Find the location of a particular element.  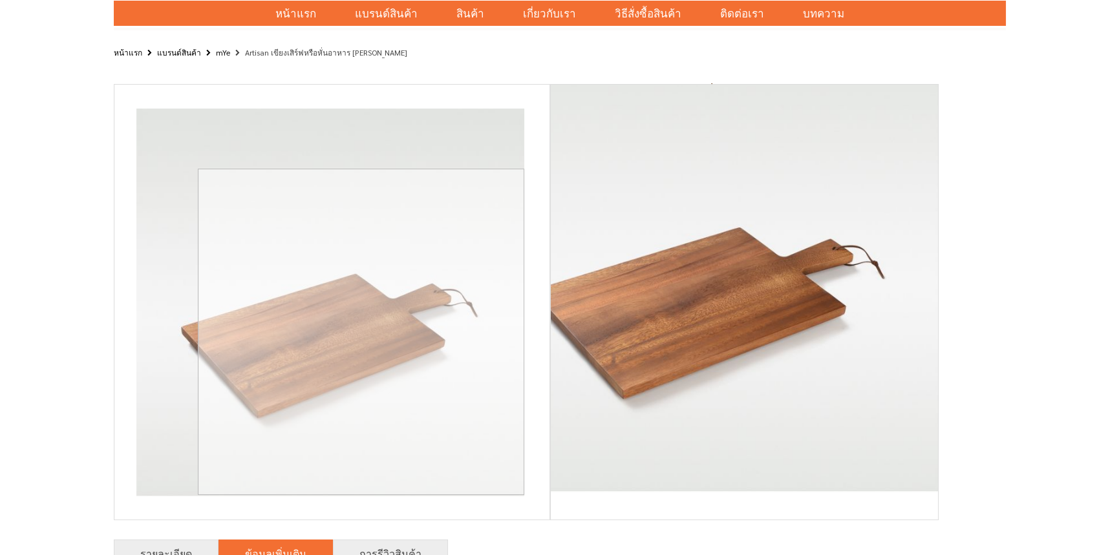

span: วิธีสั่งซื้อสินค้า is located at coordinates (648, 14).